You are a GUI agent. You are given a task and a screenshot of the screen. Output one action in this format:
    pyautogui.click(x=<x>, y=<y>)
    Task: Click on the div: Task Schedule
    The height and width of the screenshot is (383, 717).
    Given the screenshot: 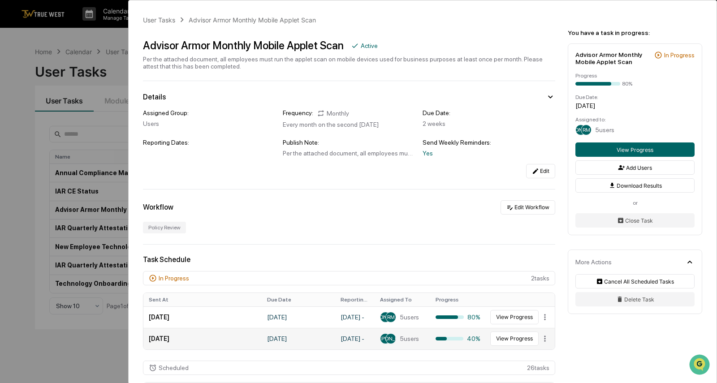 What is the action you would take?
    pyautogui.click(x=349, y=259)
    